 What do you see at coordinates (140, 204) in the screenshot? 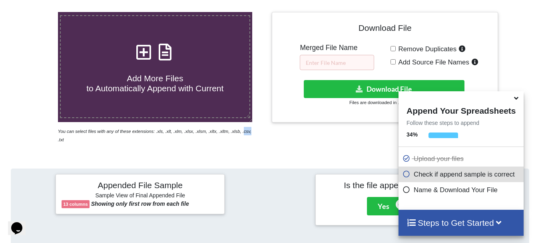
I see `b: Showing only first row from each file` at bounding box center [140, 204].